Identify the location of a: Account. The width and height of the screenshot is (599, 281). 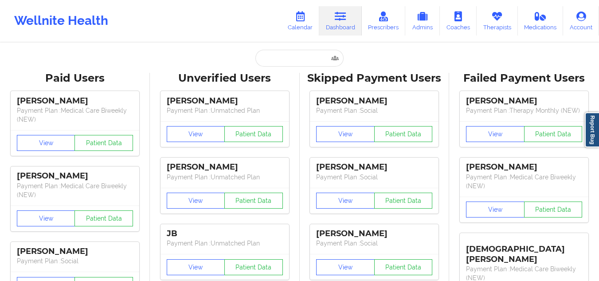
(581, 21).